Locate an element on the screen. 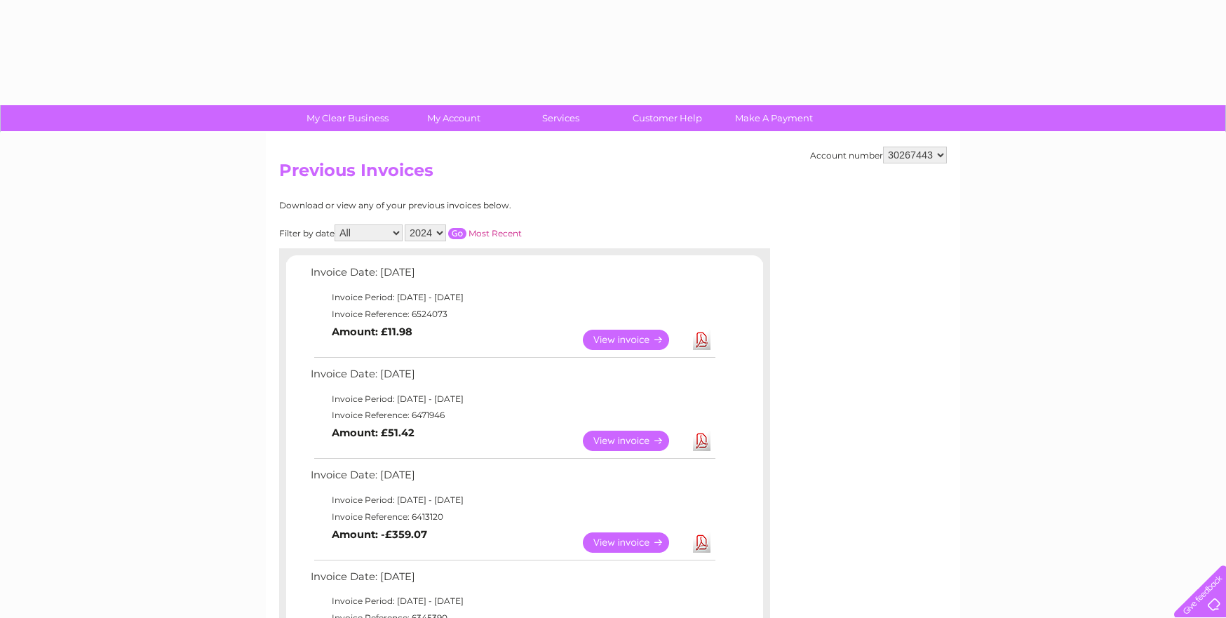 The height and width of the screenshot is (618, 1226). b: Amount: £51.42 is located at coordinates (373, 433).